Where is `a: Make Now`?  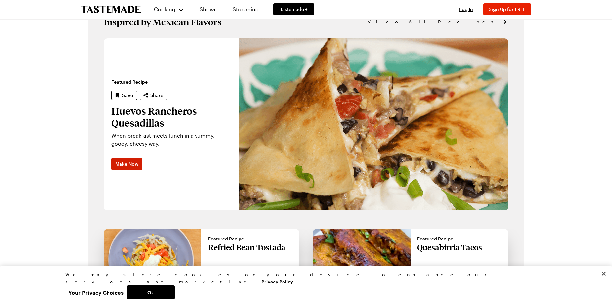 a: Make Now is located at coordinates (127, 164).